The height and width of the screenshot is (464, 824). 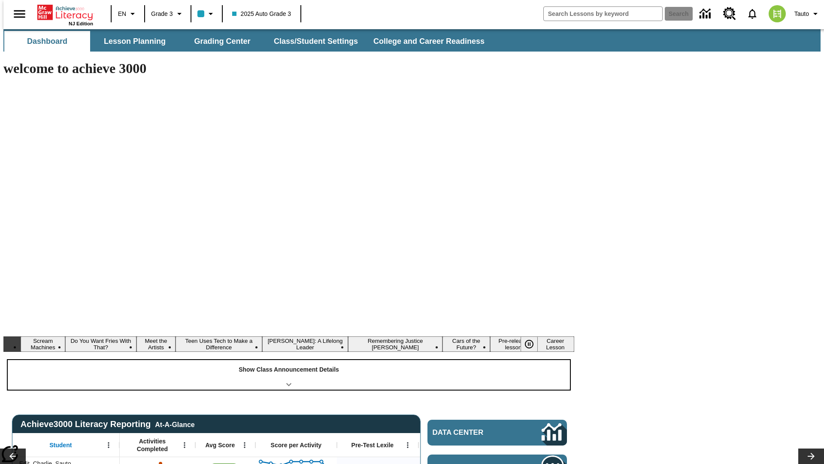 I want to click on button: Grading Center, so click(x=222, y=41).